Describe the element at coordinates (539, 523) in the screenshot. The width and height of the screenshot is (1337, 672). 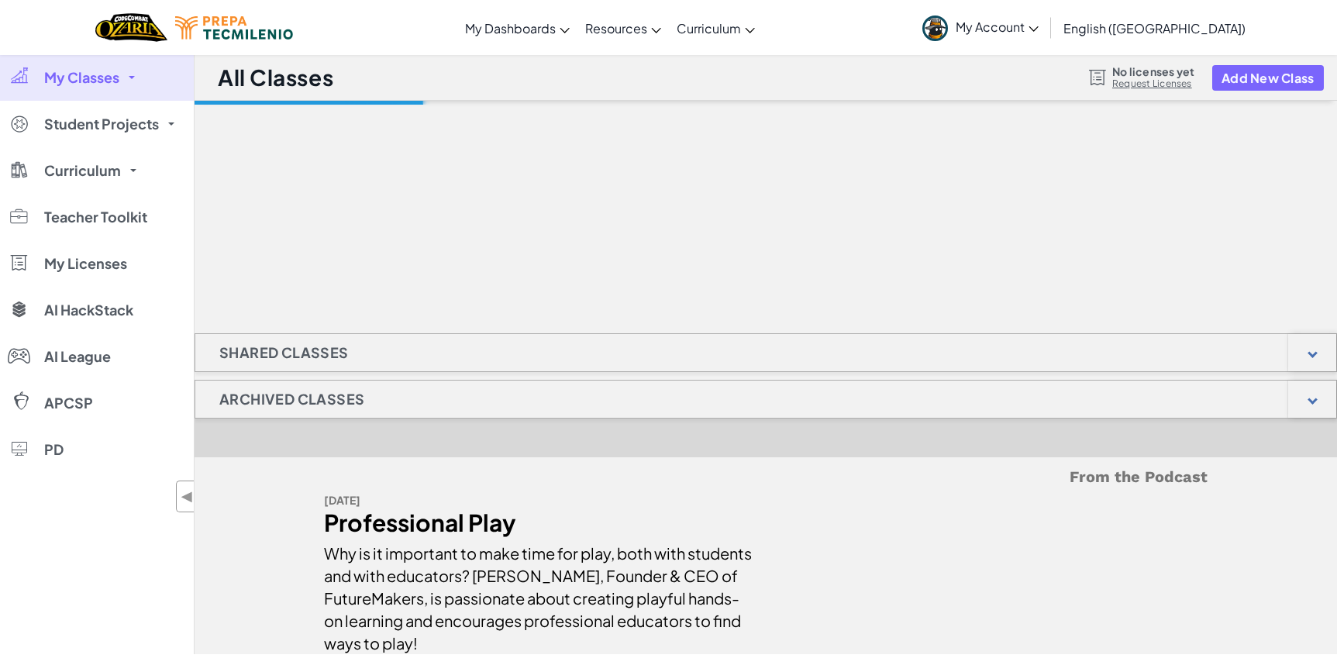
I see `div: Professional Play` at that location.